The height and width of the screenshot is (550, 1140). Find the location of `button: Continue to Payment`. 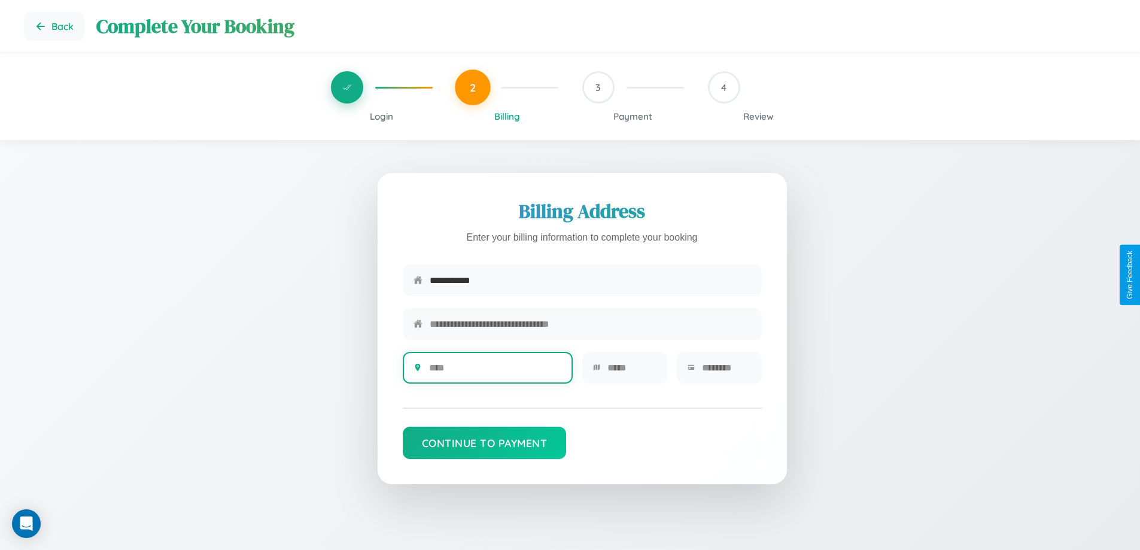

button: Continue to Payment is located at coordinates (485, 443).